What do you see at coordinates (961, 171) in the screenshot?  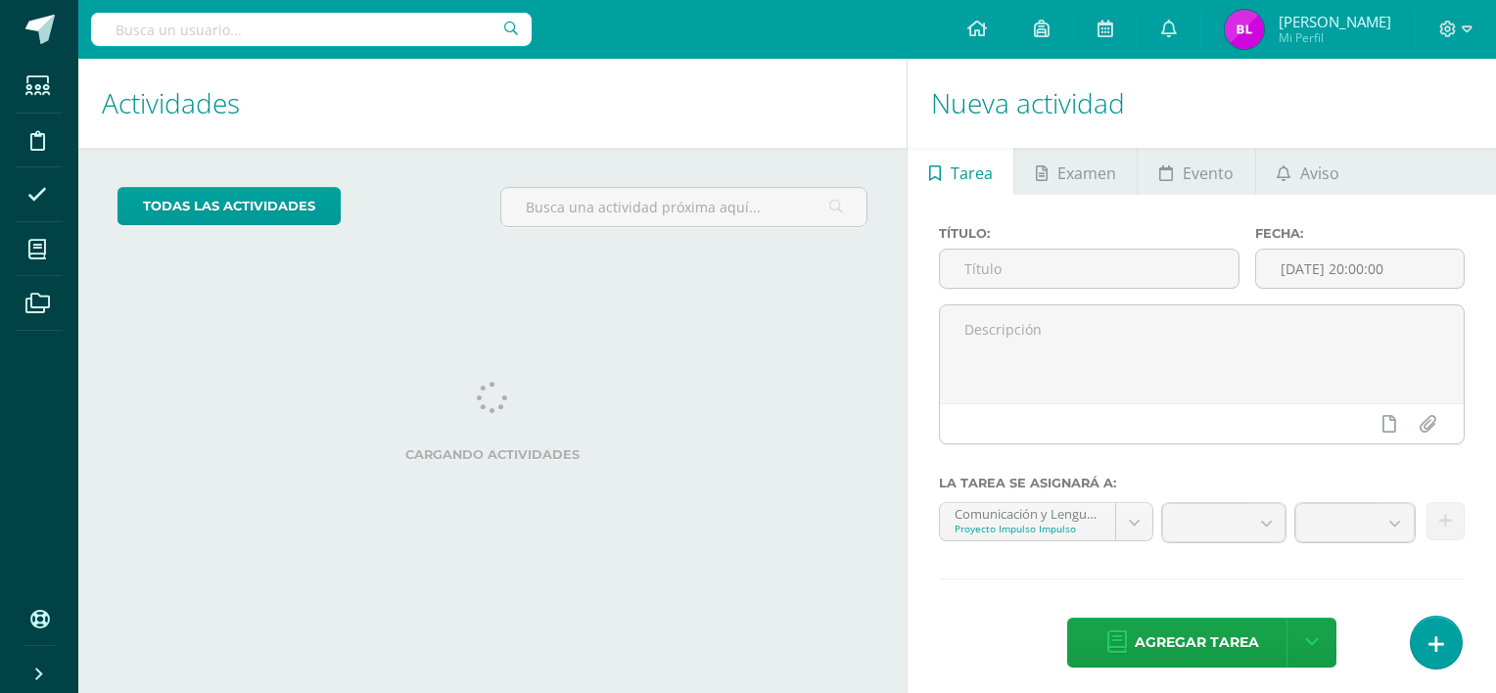 I see `a: Tarea` at bounding box center [961, 171].